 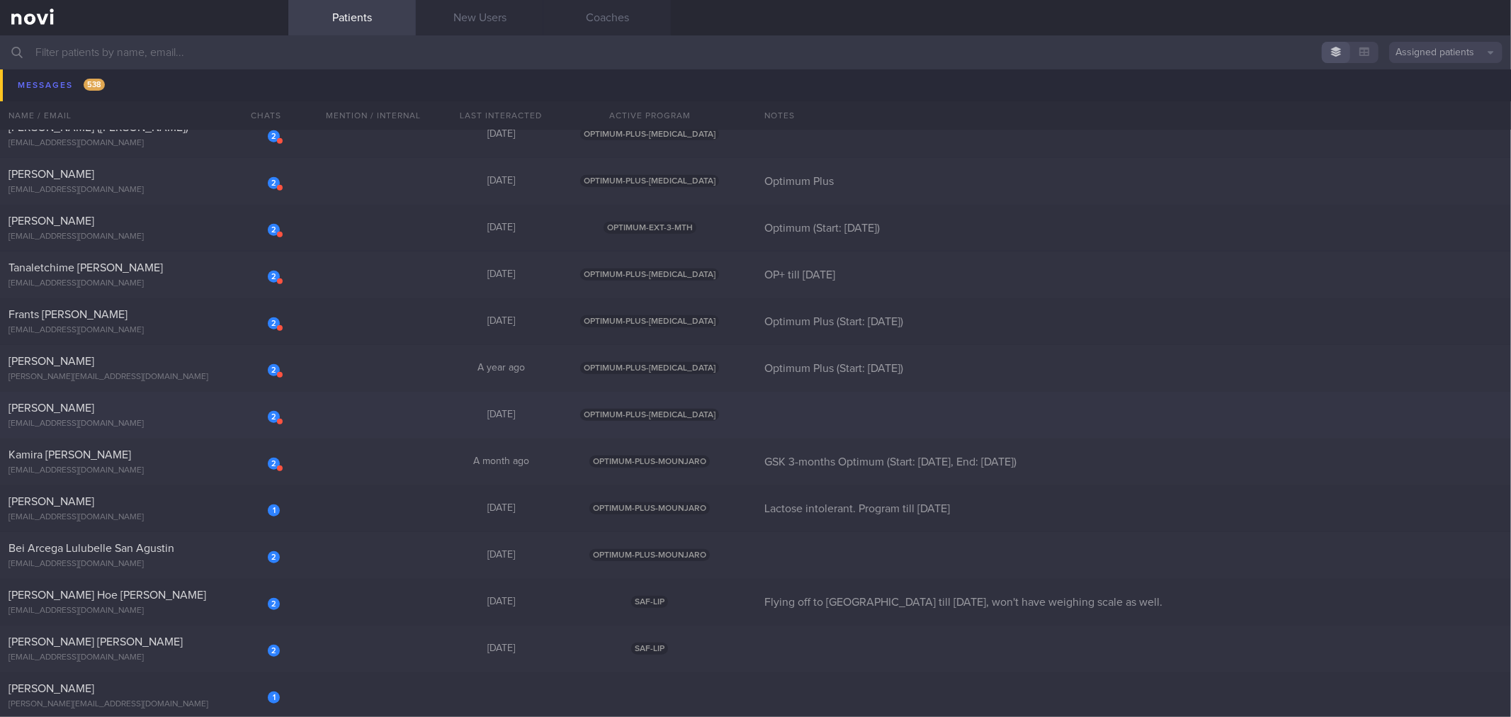 I want to click on div: A year ago, so click(x=501, y=368).